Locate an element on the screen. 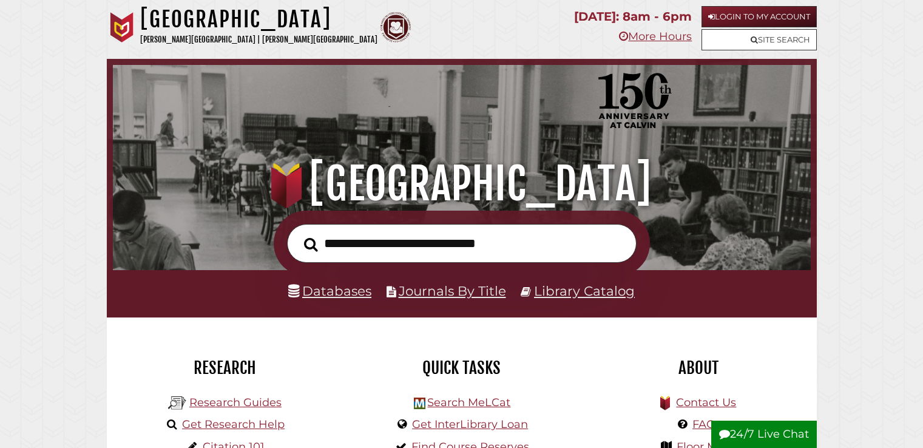 This screenshot has height=448, width=923. a: Login to My Account is located at coordinates (760, 16).